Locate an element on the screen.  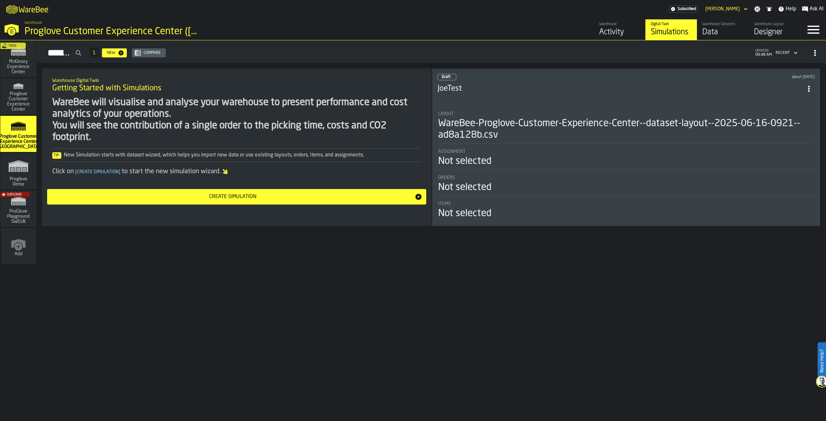
a: link-to-/wh/i/ad8a128b-0962-41b6-b9c5-f48cc7973f93/simulations is located at coordinates (18, 97).